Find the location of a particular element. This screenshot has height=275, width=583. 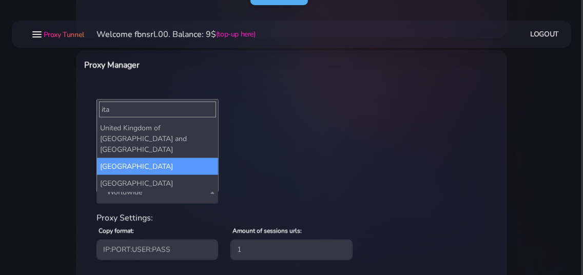

a: Logout is located at coordinates (545, 34).